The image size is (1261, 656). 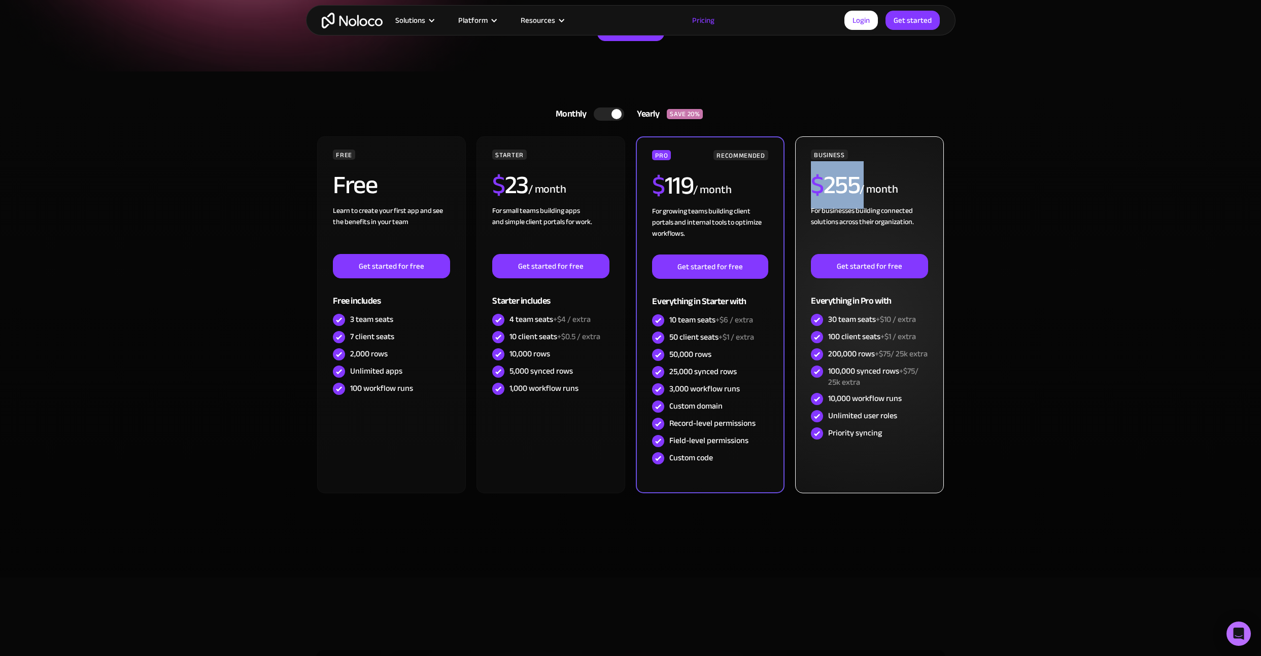 I want to click on h2: Free, so click(x=355, y=185).